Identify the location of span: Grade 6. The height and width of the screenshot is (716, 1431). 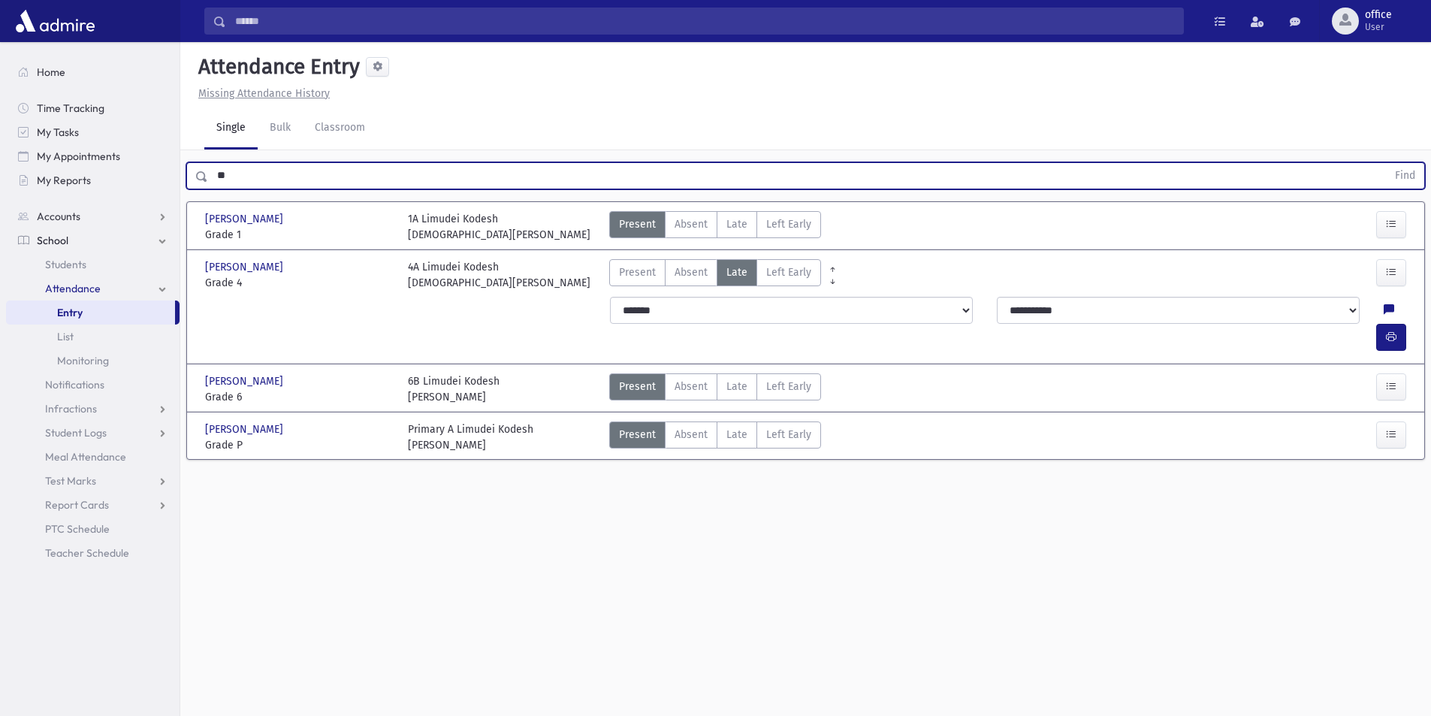
(299, 397).